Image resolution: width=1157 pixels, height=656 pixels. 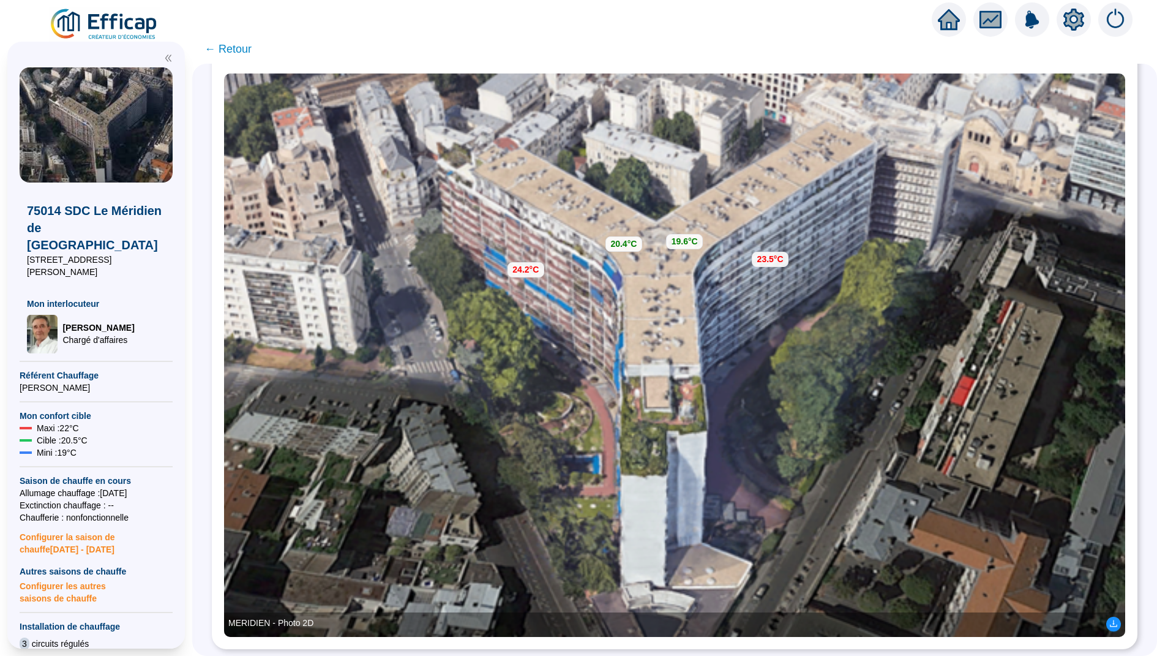 What do you see at coordinates (228, 49) in the screenshot?
I see `span: ← Retour` at bounding box center [228, 49].